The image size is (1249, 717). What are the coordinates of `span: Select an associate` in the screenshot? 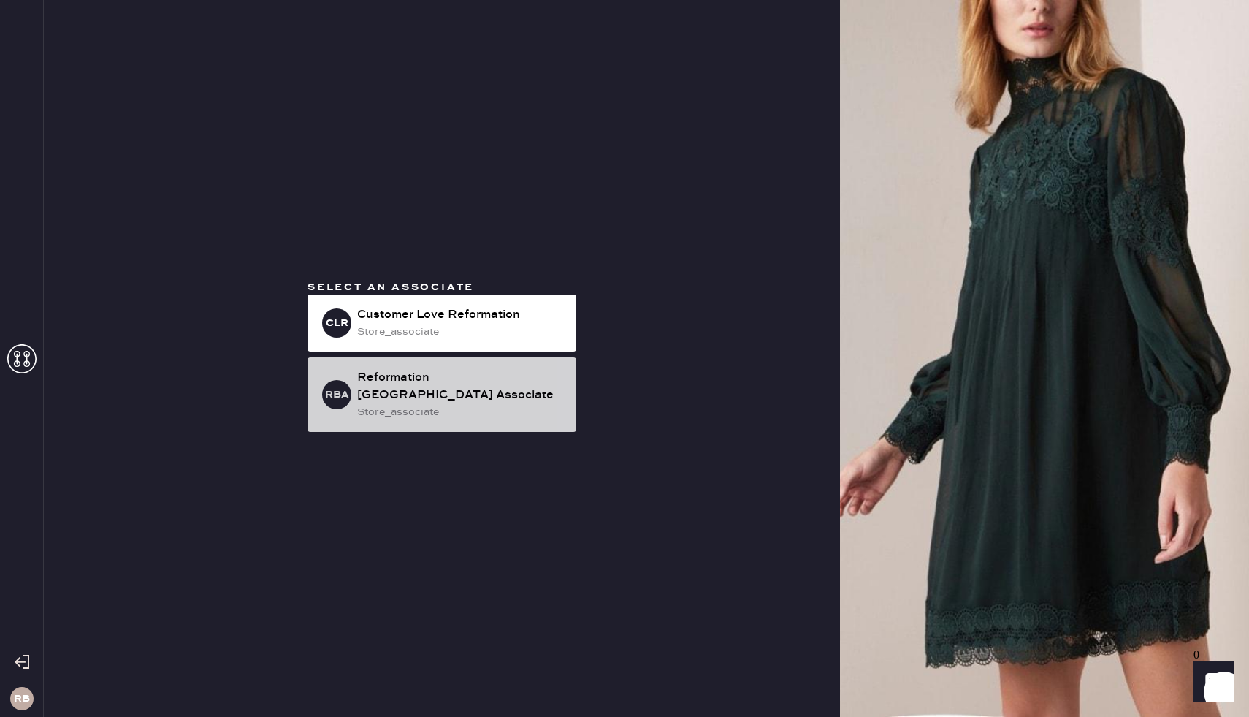 It's located at (391, 287).